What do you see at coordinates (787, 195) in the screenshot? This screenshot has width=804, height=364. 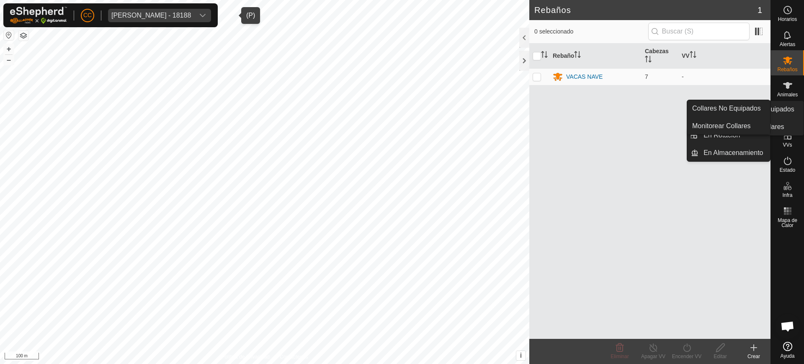 I see `span: Infra` at bounding box center [787, 195].